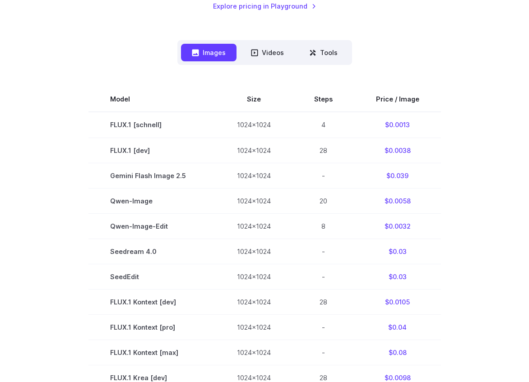 The height and width of the screenshot is (382, 529). What do you see at coordinates (152, 125) in the screenshot?
I see `td: FLUX.1 [schnell]` at bounding box center [152, 125].